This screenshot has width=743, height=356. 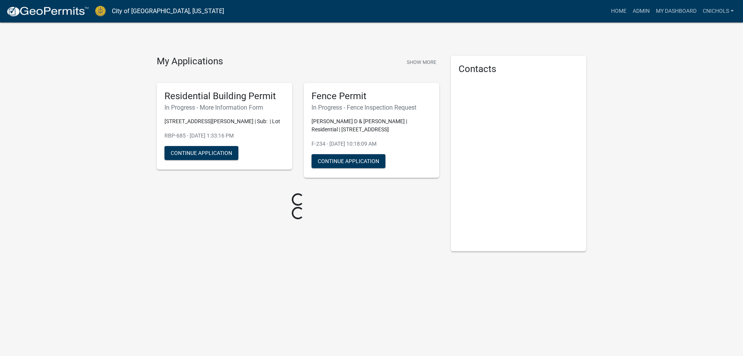 What do you see at coordinates (718, 11) in the screenshot?
I see `a: cnichols` at bounding box center [718, 11].